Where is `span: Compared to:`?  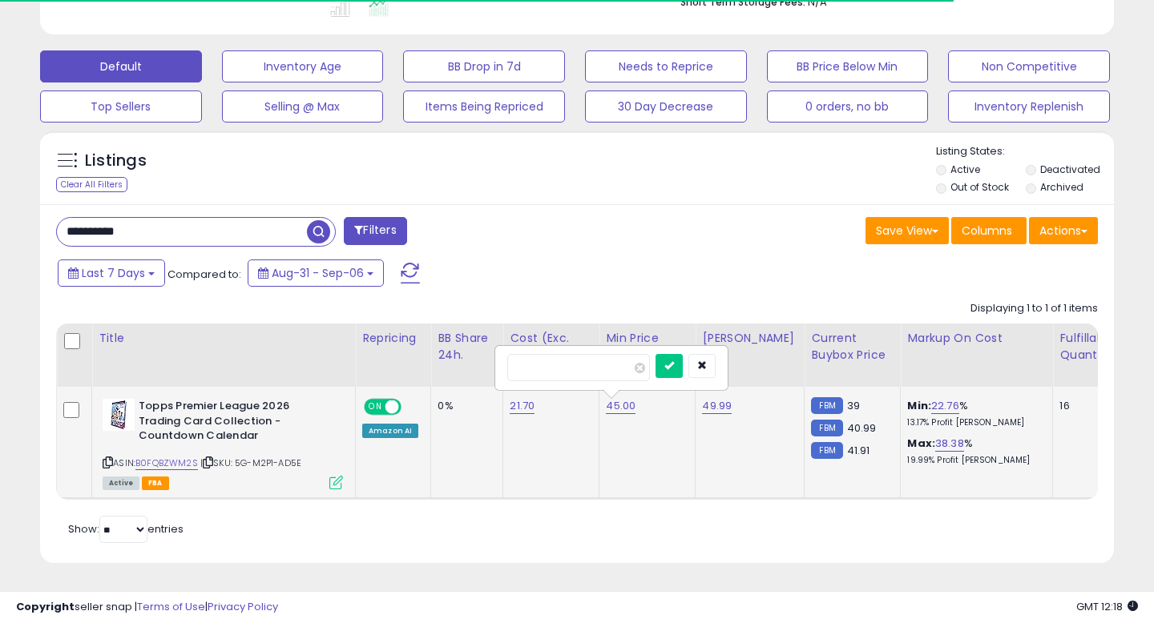
span: Compared to: is located at coordinates (204, 274).